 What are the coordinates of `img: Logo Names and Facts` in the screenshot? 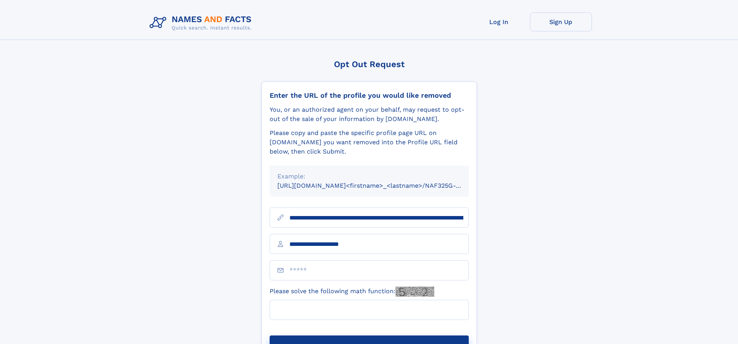 It's located at (202, 23).